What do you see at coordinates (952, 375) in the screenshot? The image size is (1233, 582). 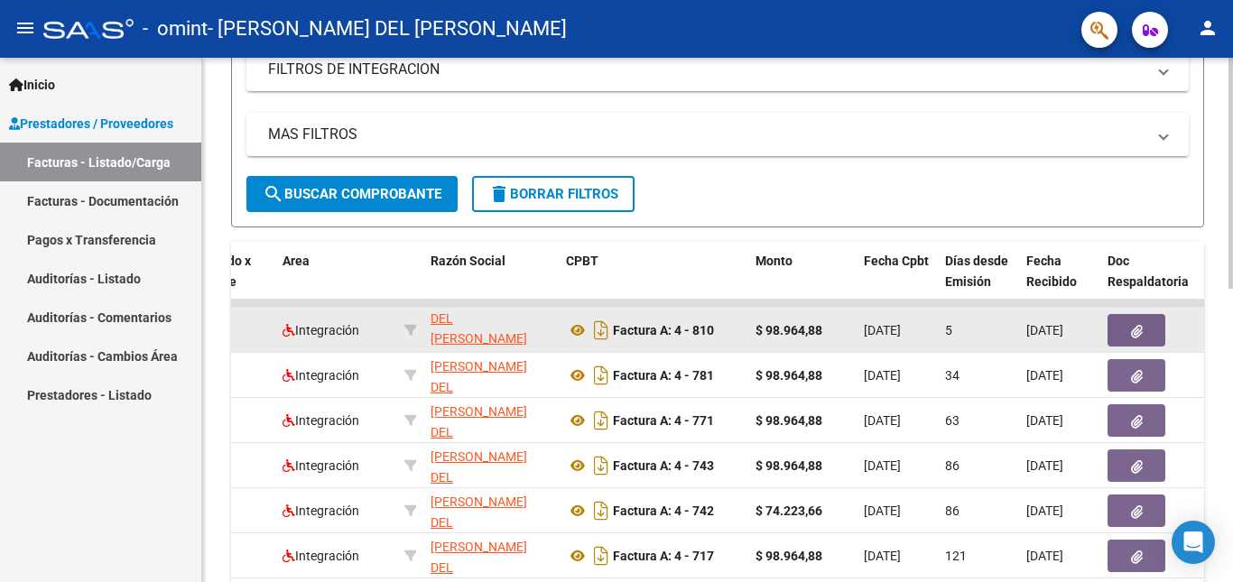 I see `span: 34` at bounding box center [952, 375].